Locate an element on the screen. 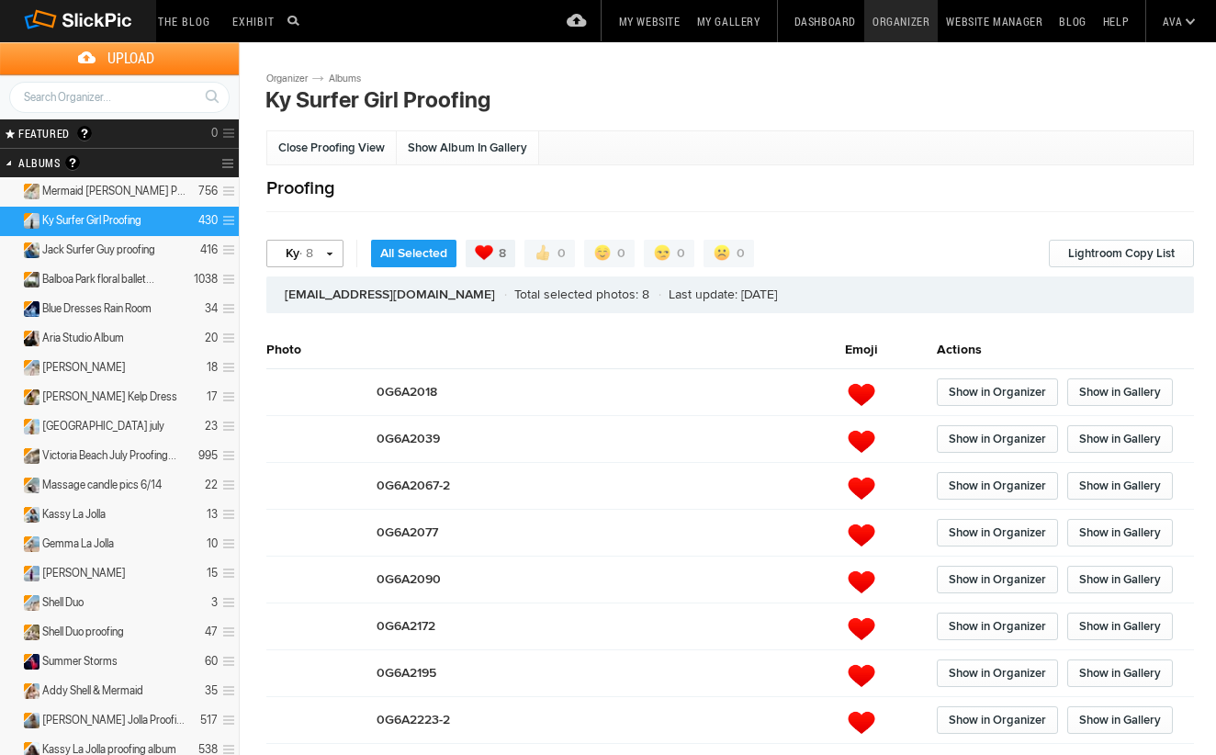 The width and height of the screenshot is (1216, 755). span: Mermaid Maya Milana Proofing is located at coordinates (114, 191).